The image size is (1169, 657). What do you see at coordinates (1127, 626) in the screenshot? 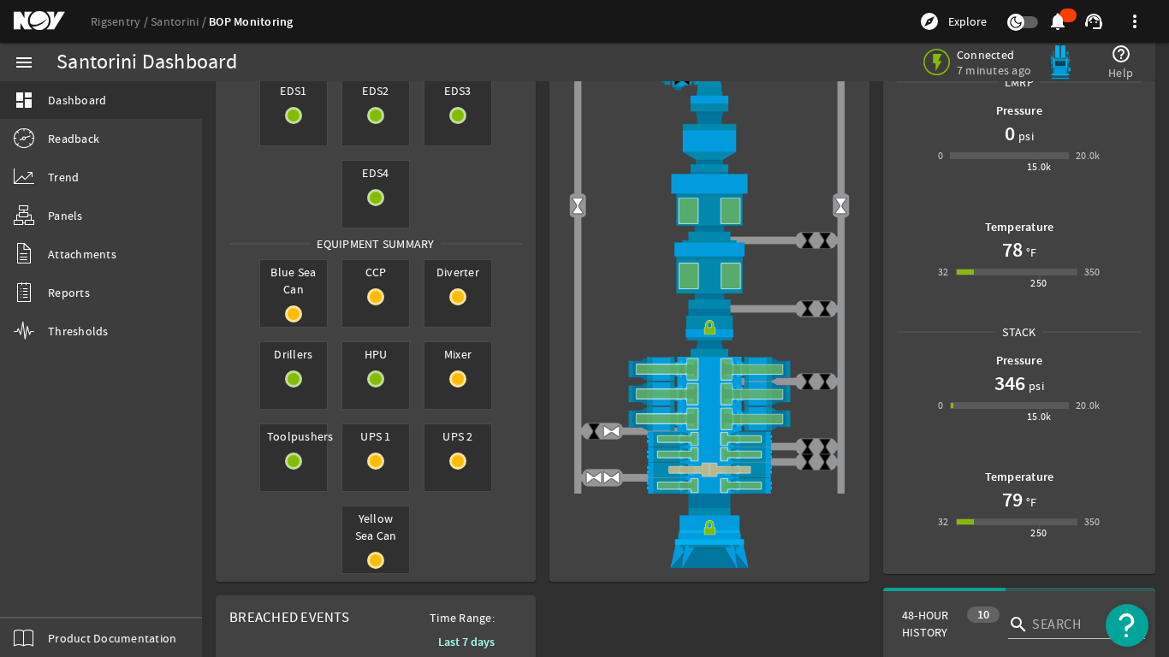
I see `button: Open Resource Center` at bounding box center [1127, 626].